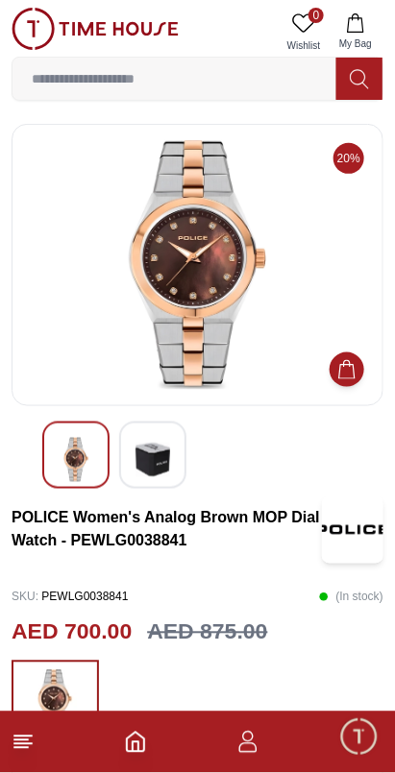 This screenshot has height=773, width=395. What do you see at coordinates (135, 742) in the screenshot?
I see `a: Home` at bounding box center [135, 742].